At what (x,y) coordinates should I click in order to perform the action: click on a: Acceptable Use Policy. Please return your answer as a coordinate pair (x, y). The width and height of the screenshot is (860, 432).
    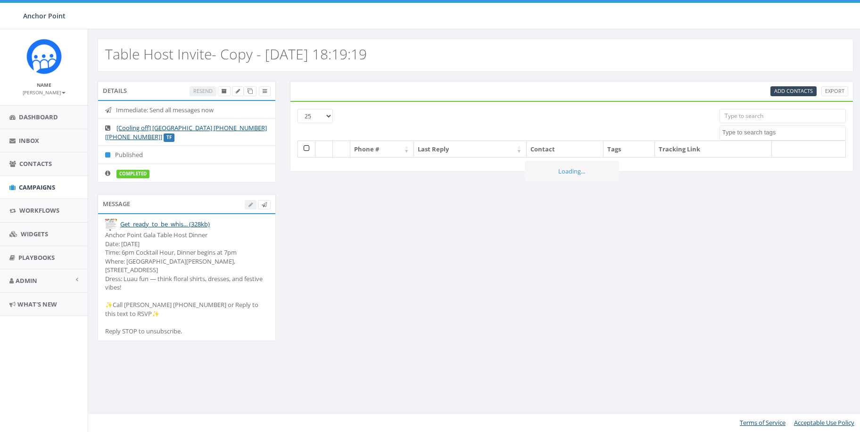
    Looking at the image, I should click on (824, 422).